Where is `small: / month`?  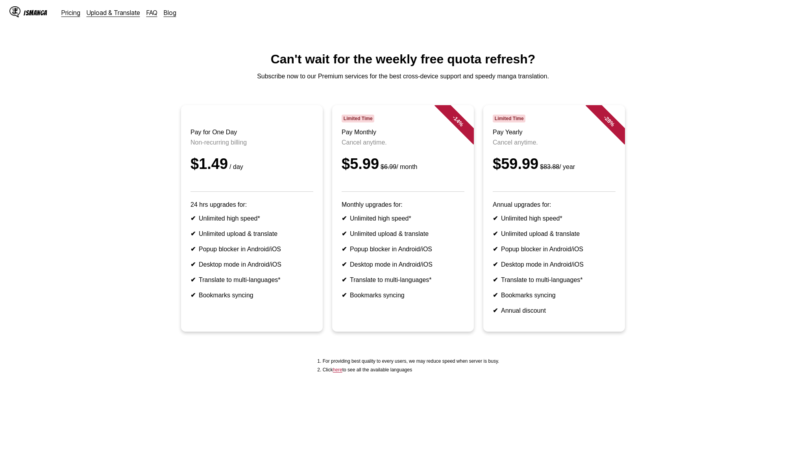 small: / month is located at coordinates (398, 167).